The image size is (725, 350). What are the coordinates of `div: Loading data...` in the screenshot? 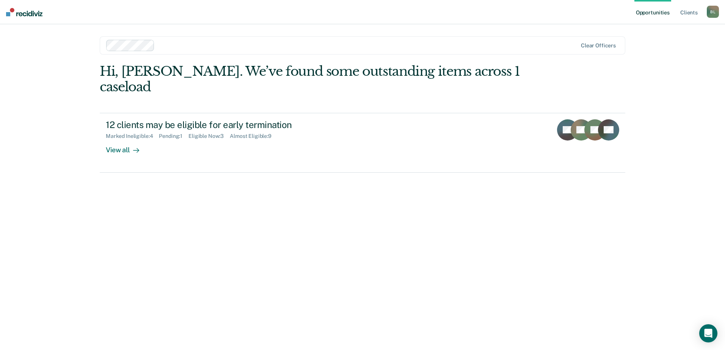 It's located at (362, 210).